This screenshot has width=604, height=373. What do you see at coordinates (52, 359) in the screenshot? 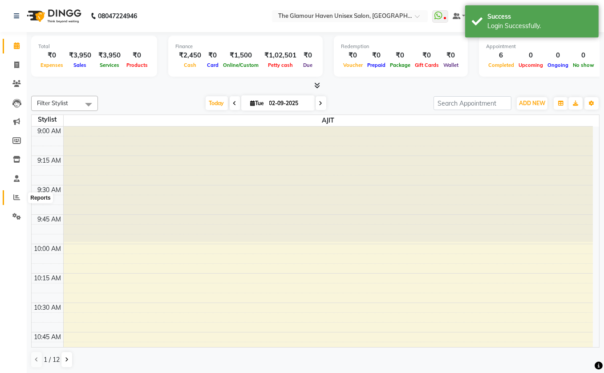
I see `span: 1 / 12` at bounding box center [52, 359].